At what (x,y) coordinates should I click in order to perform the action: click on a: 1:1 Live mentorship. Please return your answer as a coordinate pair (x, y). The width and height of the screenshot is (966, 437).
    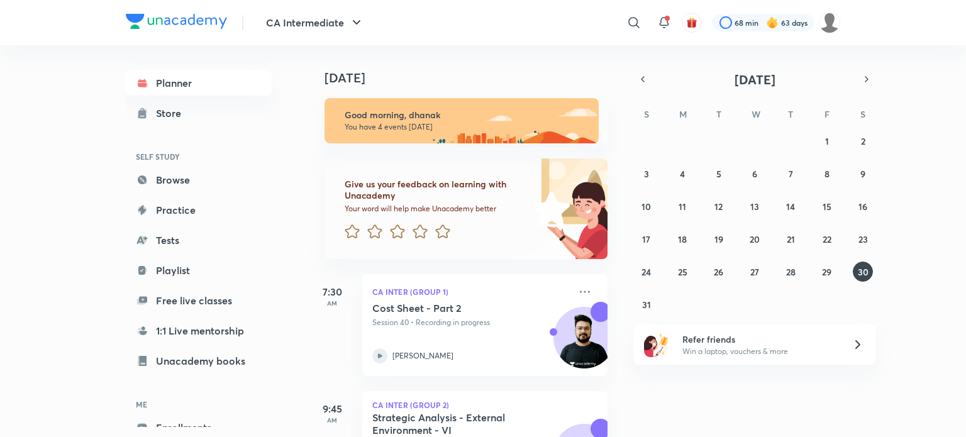
    Looking at the image, I should click on (199, 331).